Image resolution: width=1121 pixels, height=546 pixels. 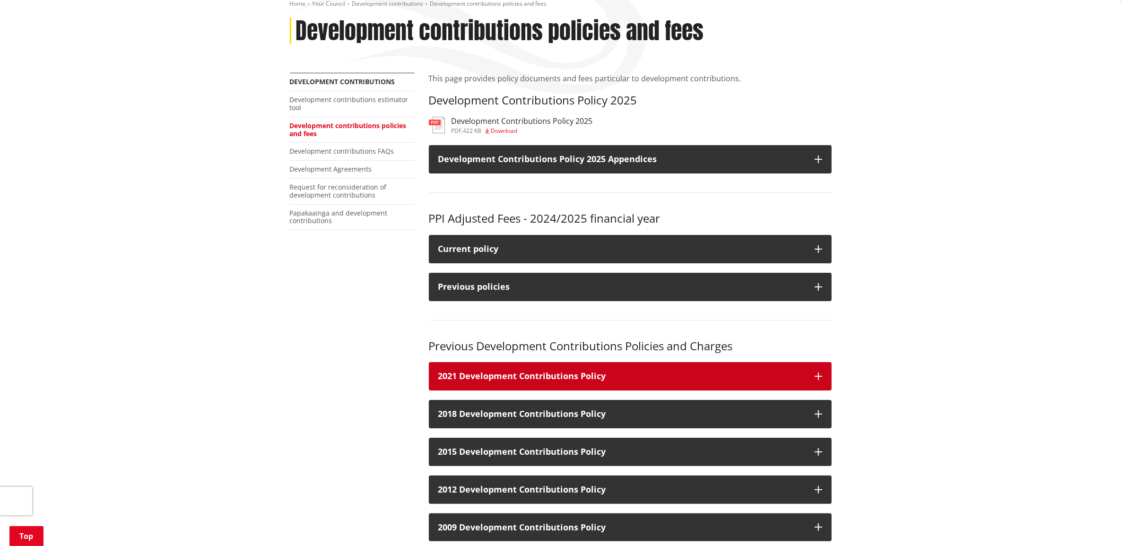 What do you see at coordinates (622, 287) in the screenshot?
I see `div: Previous policies` at bounding box center [622, 287].